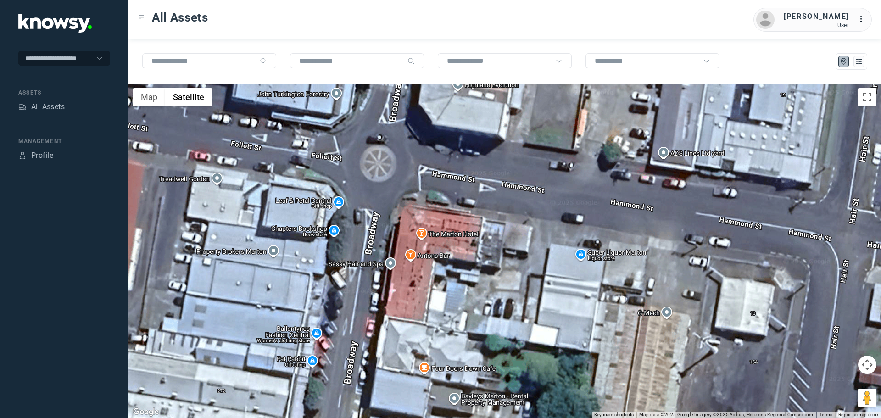  Describe the element at coordinates (867, 398) in the screenshot. I see `button: Drag Pegman onto the map to open Street View` at that location.